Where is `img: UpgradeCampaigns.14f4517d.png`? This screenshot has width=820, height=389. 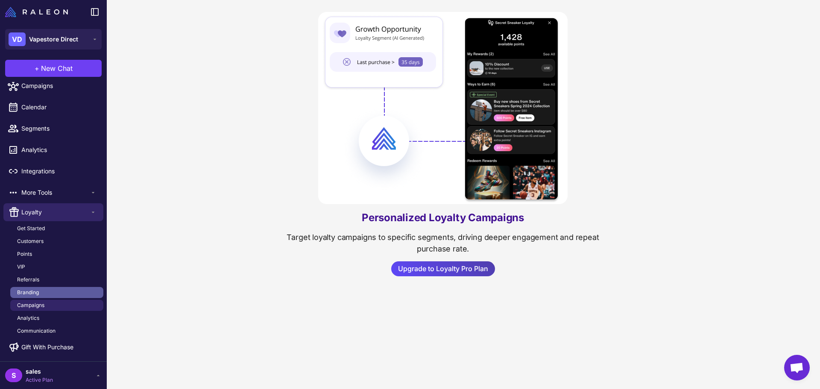 img: UpgradeCampaigns.14f4517d.png is located at coordinates (443, 108).